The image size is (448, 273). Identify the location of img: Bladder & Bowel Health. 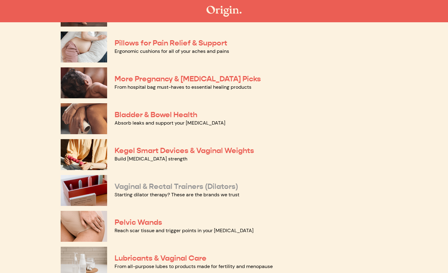
(84, 119).